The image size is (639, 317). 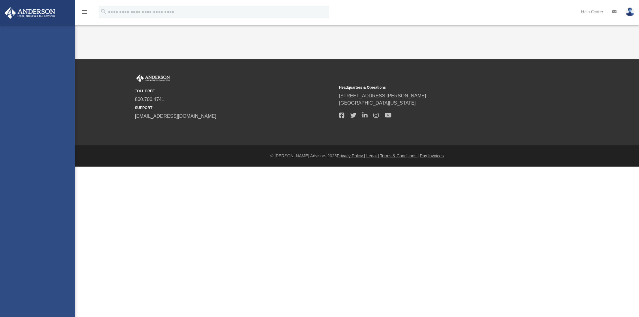 I want to click on small: SUPPORT, so click(x=235, y=108).